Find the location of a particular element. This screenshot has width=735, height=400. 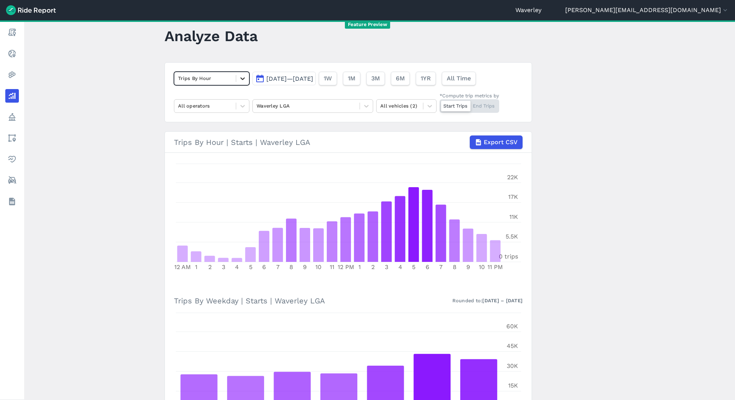

div: Rounded to: is located at coordinates (488, 301).